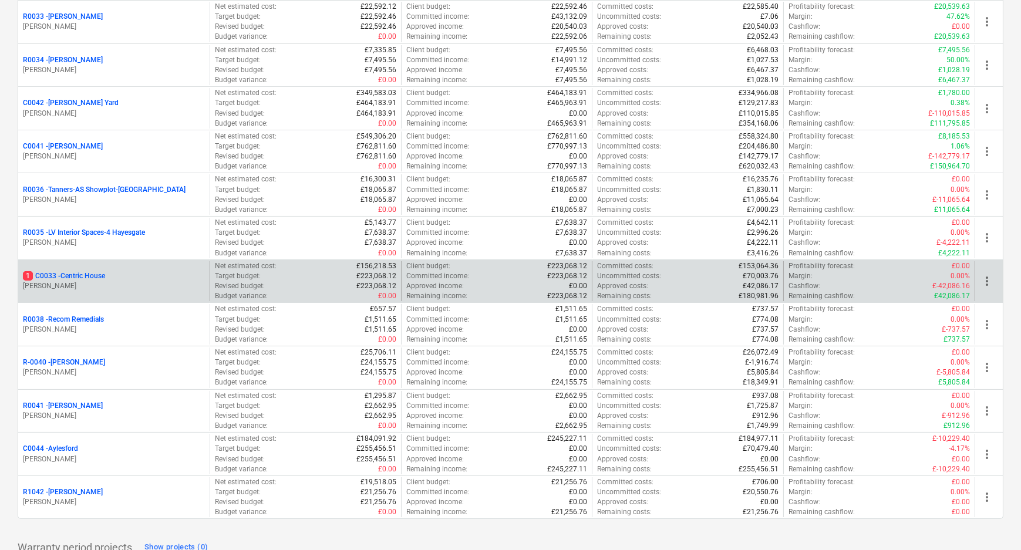 This screenshot has width=1021, height=550. Describe the element at coordinates (380, 50) in the screenshot. I see `p: £7,335.85` at that location.